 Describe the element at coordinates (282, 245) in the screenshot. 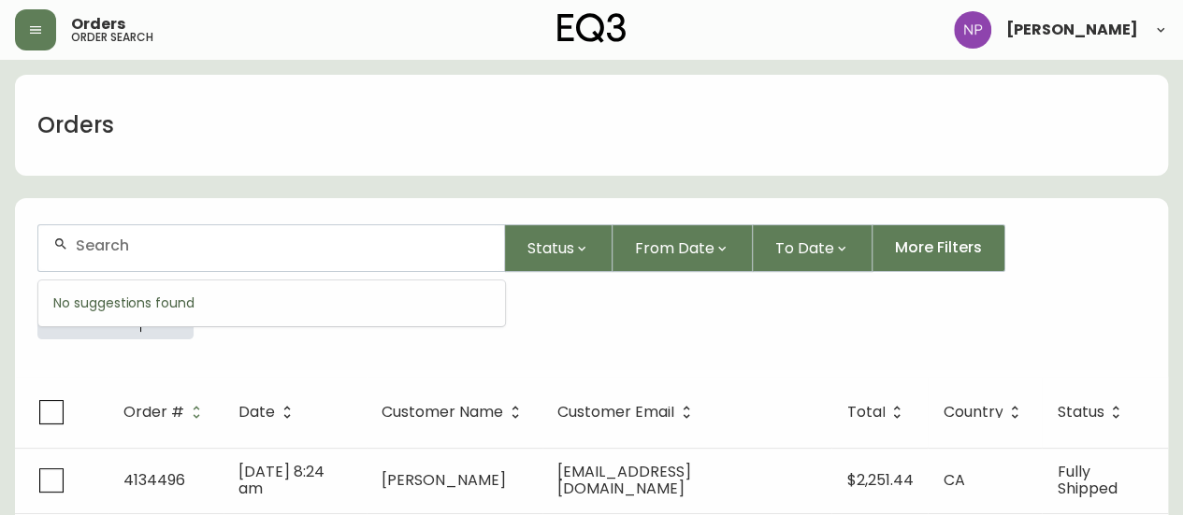

I see `input: Search` at that location.